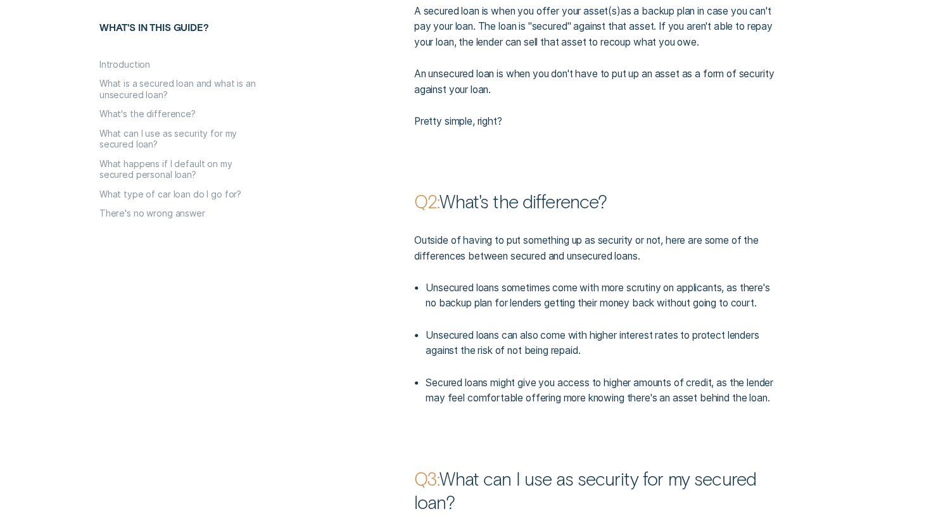 The height and width of the screenshot is (528, 943). Describe the element at coordinates (597, 82) in the screenshot. I see `p: An unsecured loan is when you don't have to put up an asset as a form of security against your loan.` at that location.